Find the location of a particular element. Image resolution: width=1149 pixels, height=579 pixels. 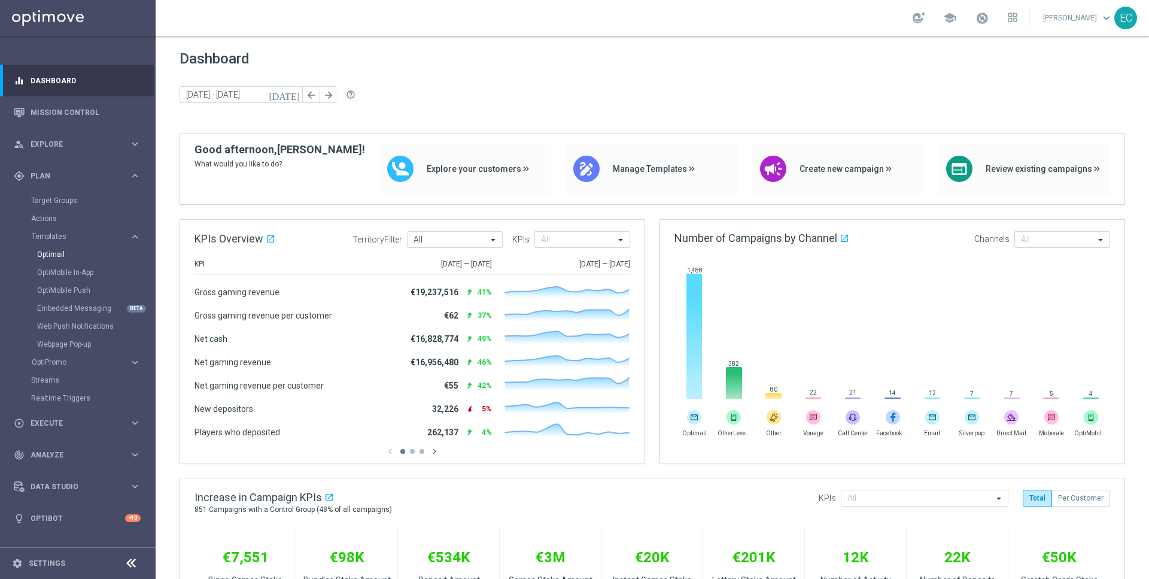

div: Analyze is located at coordinates (71, 455).